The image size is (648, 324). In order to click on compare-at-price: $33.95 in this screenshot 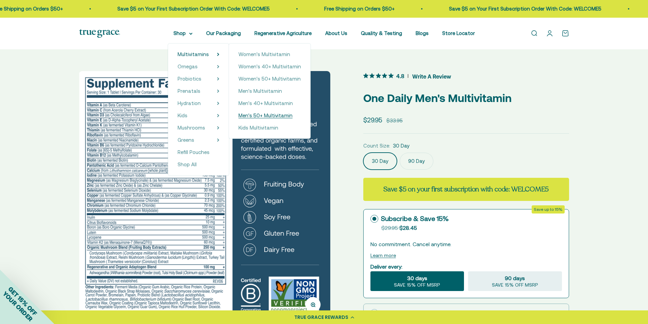, I will do `click(394, 121)`.